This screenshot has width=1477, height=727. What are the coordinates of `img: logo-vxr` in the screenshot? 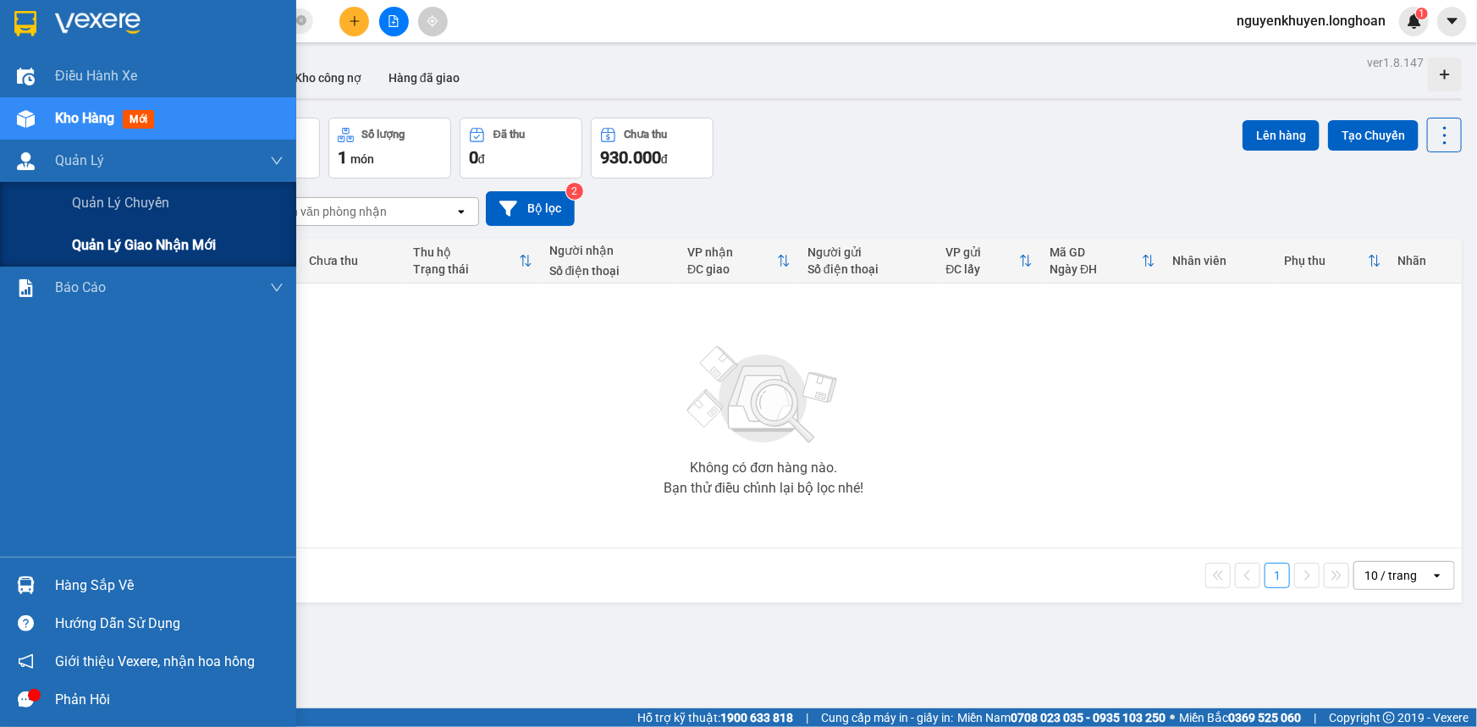 It's located at (25, 24).